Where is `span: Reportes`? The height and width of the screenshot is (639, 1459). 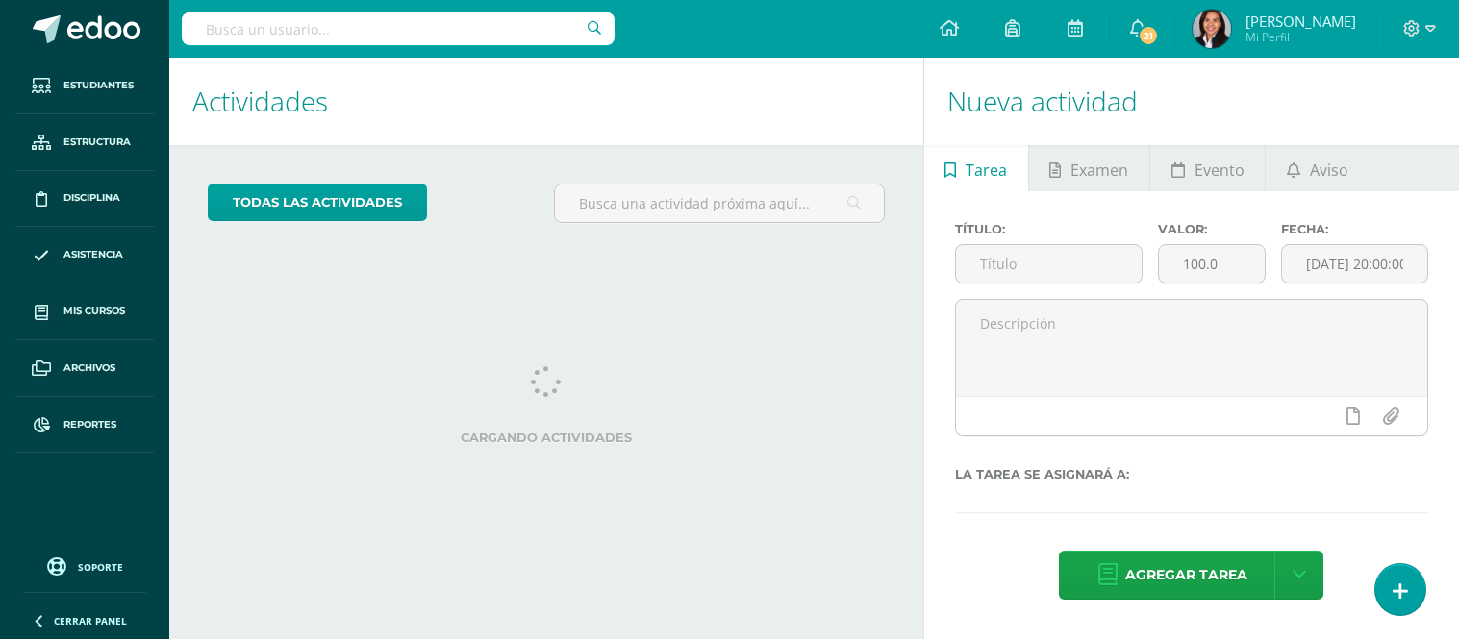
span: Reportes is located at coordinates (89, 425).